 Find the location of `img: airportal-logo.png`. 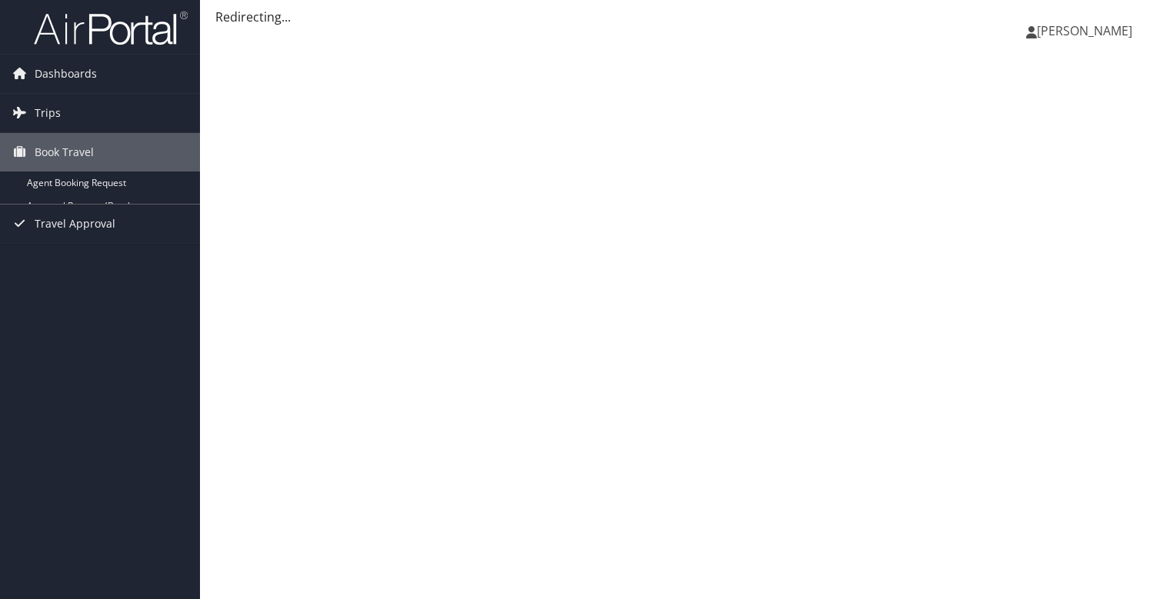

img: airportal-logo.png is located at coordinates (111, 28).